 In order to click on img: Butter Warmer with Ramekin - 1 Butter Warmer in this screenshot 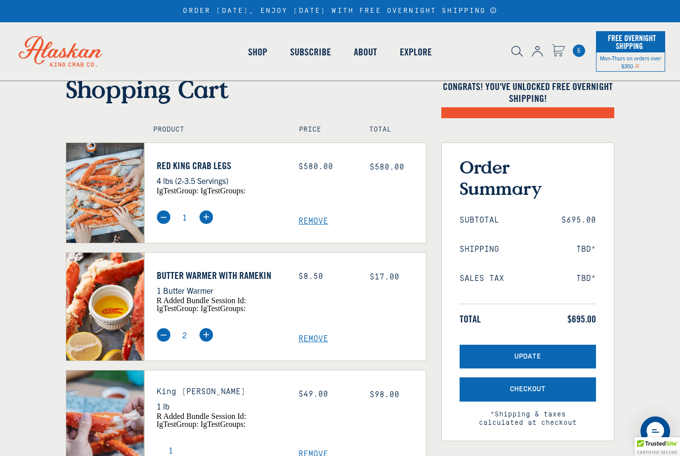, I will do `click(105, 306)`.